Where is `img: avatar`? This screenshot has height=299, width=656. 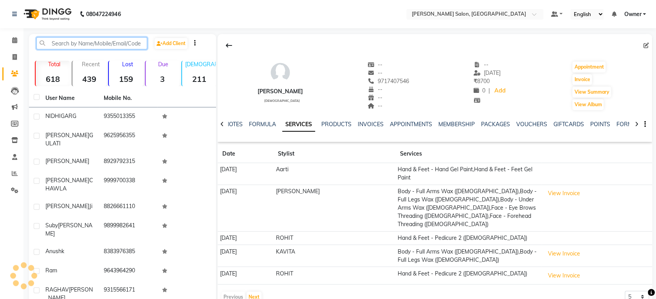 img: avatar is located at coordinates (280, 72).